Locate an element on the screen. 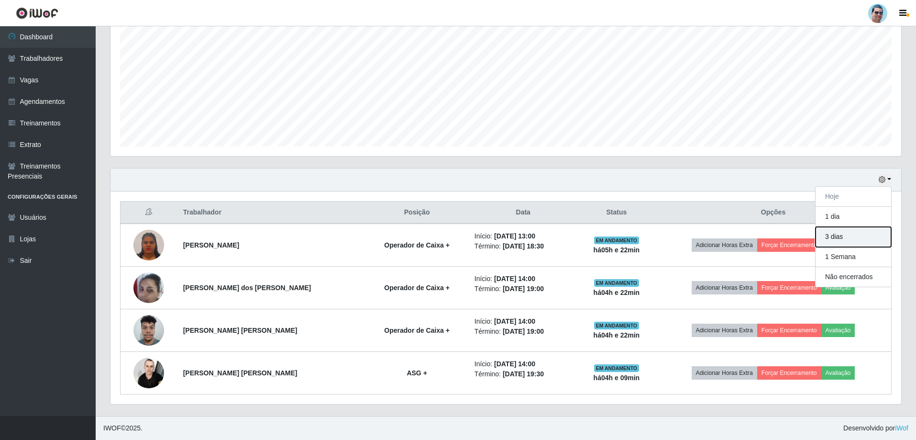 This screenshot has width=916, height=440. span: Desenvolvido por is located at coordinates (876, 428).